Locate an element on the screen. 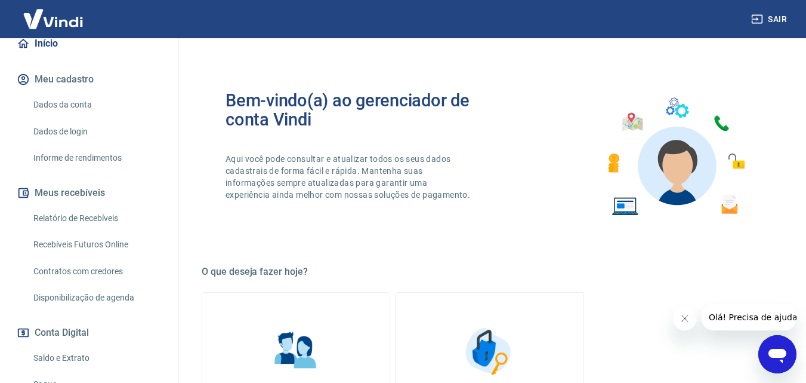  a: Disponibilização de agenda is located at coordinates (96, 297).